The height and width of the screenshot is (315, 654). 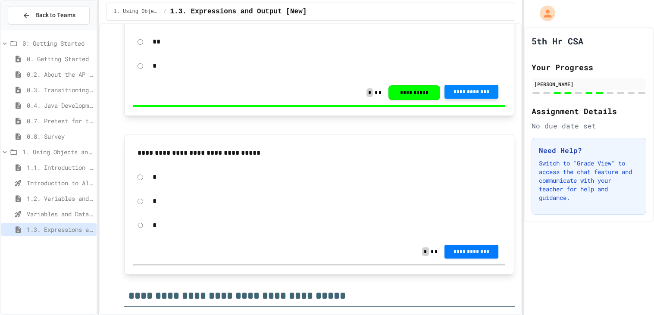 What do you see at coordinates (60, 59) in the screenshot?
I see `span: 0. Getting Started` at bounding box center [60, 59].